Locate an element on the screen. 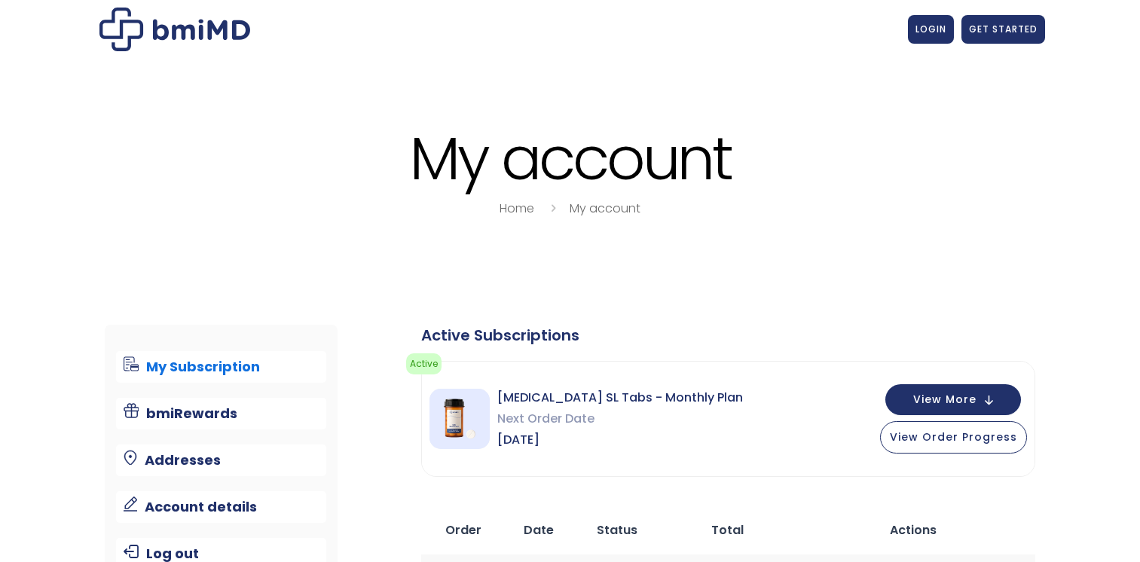 The height and width of the screenshot is (562, 1140). button: View Order Progress is located at coordinates (953, 437).